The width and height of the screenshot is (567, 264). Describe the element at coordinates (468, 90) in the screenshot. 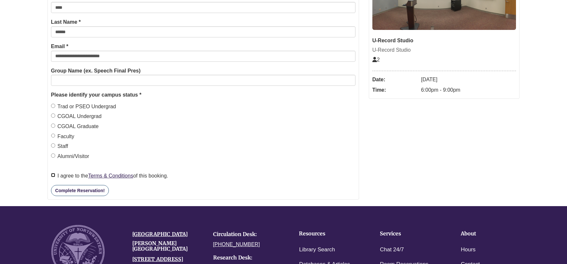

I see `dd: 6:00pm - 9:00pm` at that location.